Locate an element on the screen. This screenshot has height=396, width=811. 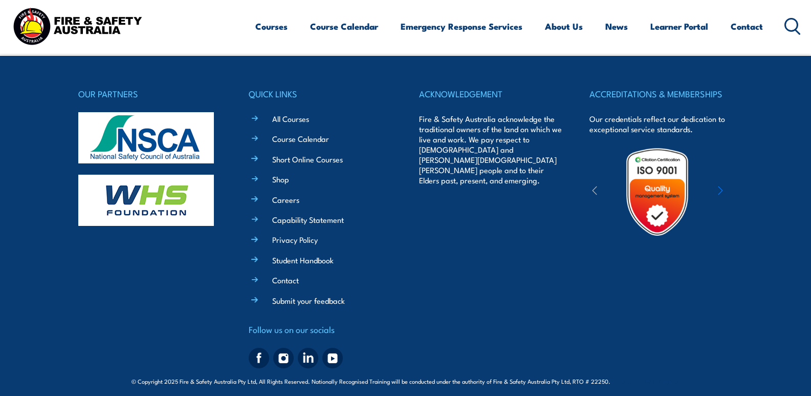
a: KND Digital is located at coordinates (662, 380).